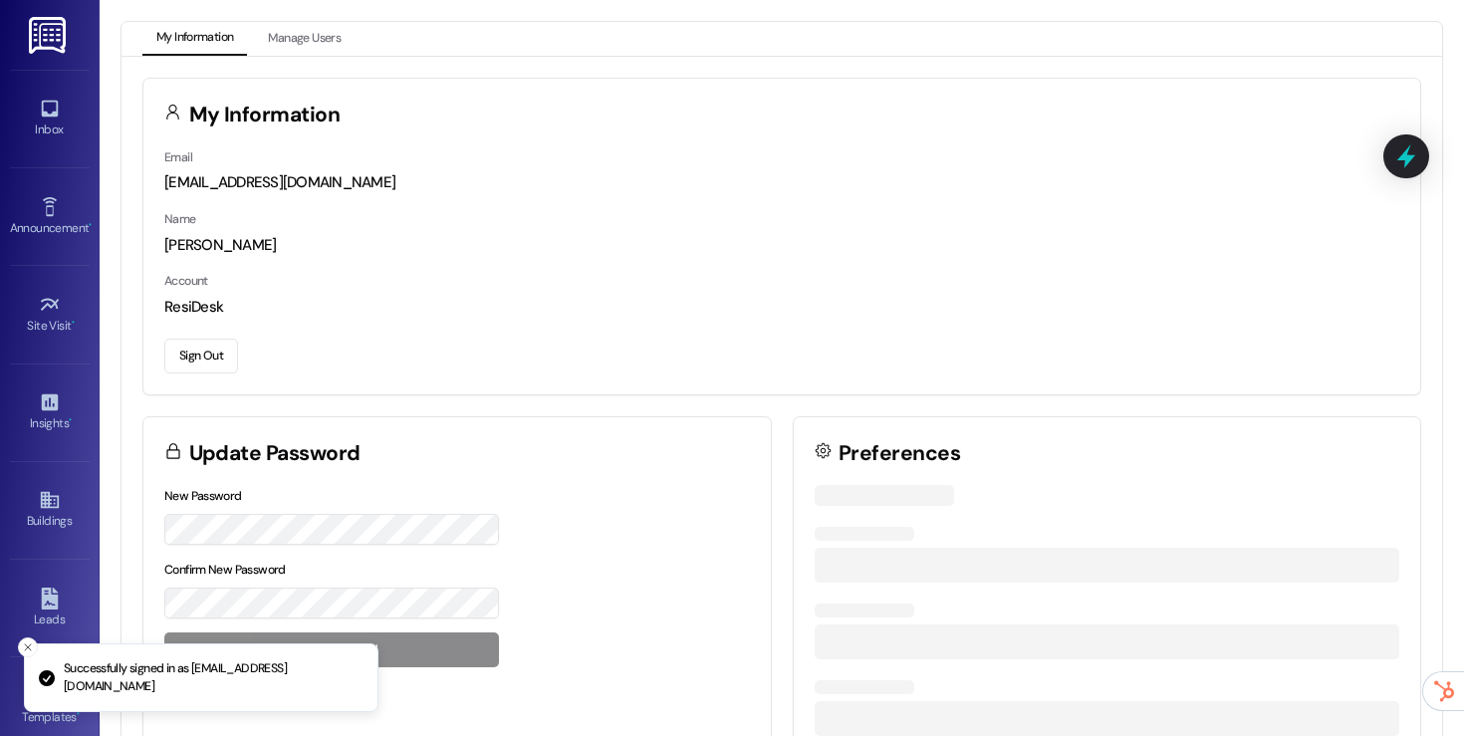 This screenshot has height=736, width=1464. What do you see at coordinates (180, 219) in the screenshot?
I see `label: Name` at bounding box center [180, 219].